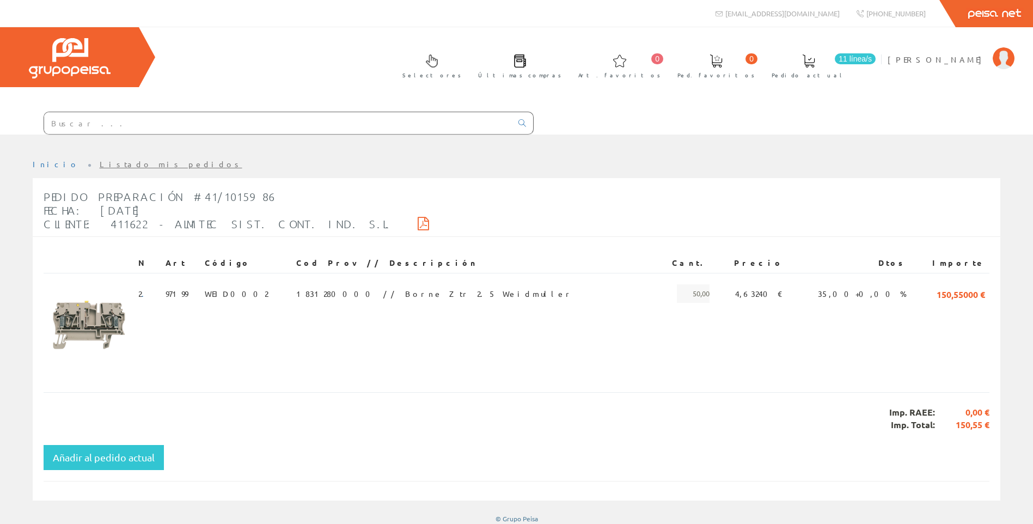  I want to click on span: 150,55000 €, so click(961, 294).